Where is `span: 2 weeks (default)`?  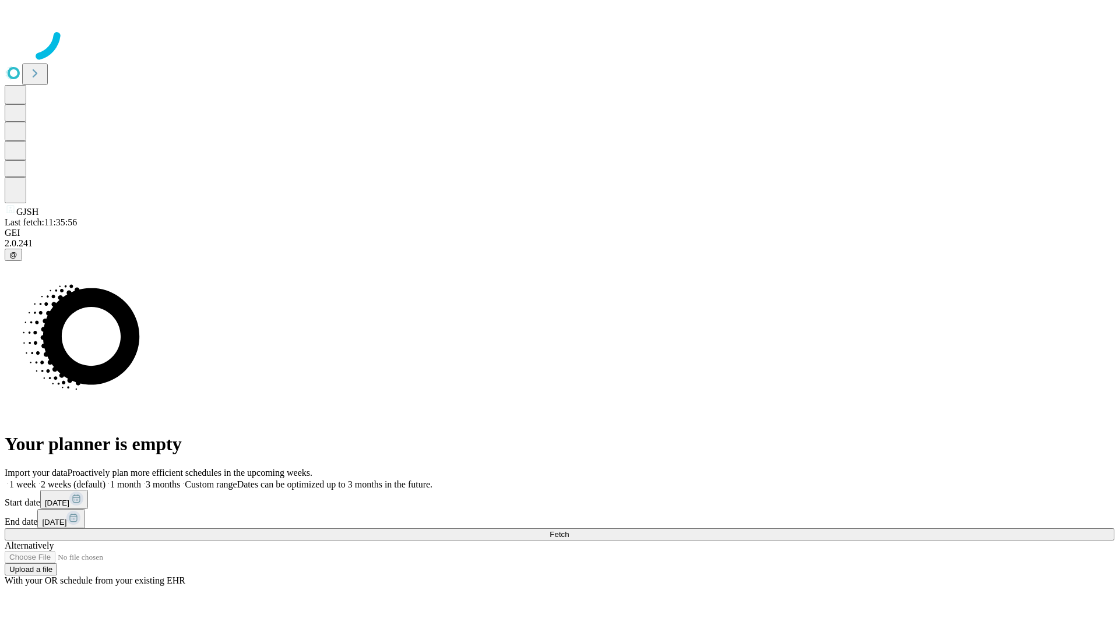
span: 2 weeks (default) is located at coordinates (73, 484).